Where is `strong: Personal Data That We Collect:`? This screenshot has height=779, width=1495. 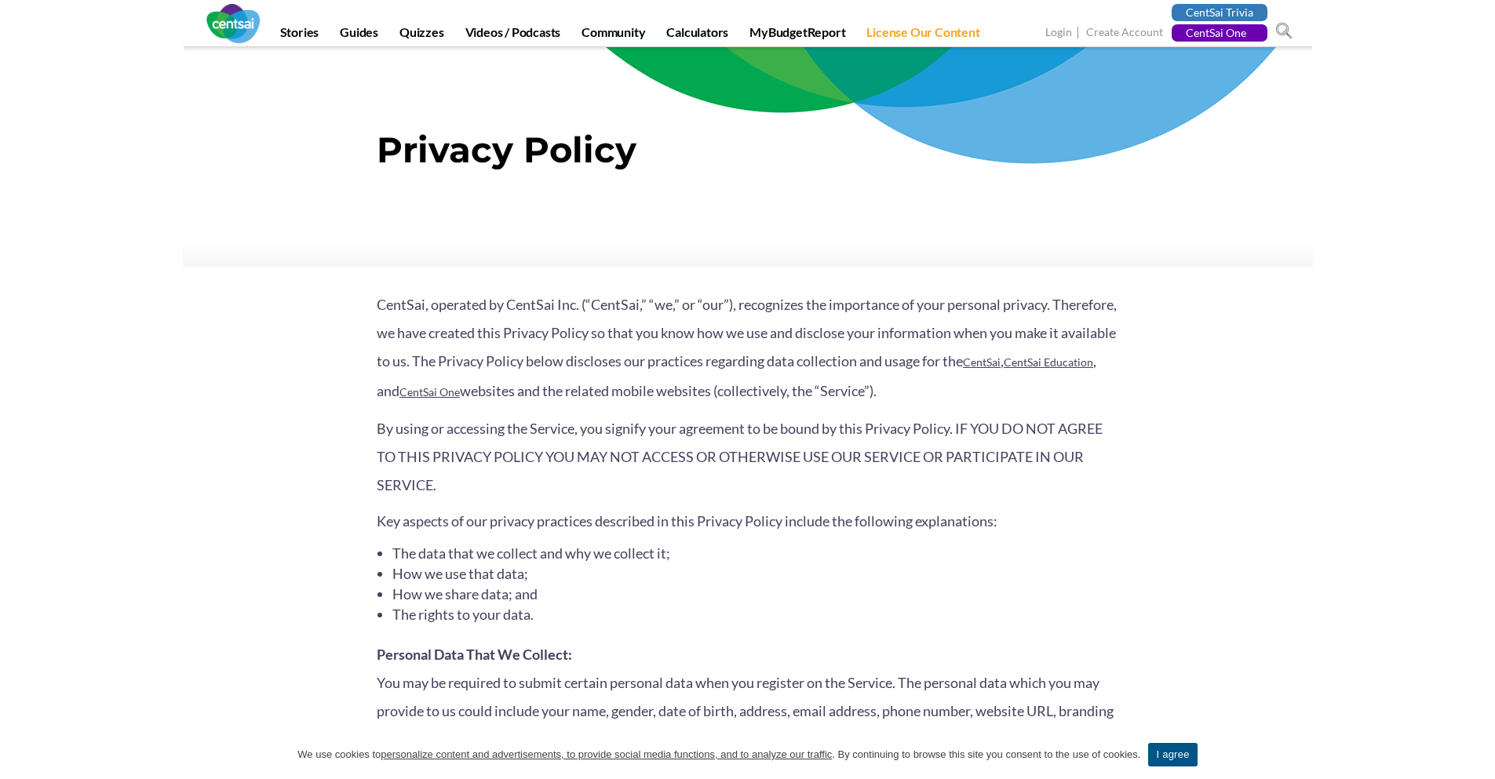 strong: Personal Data That We Collect: is located at coordinates (474, 654).